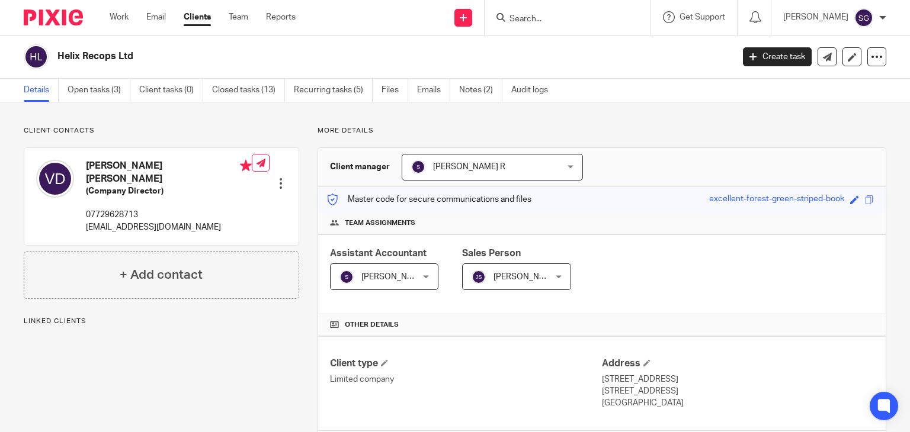 This screenshot has height=432, width=910. What do you see at coordinates (562, 20) in the screenshot?
I see `input: Search` at bounding box center [562, 20].